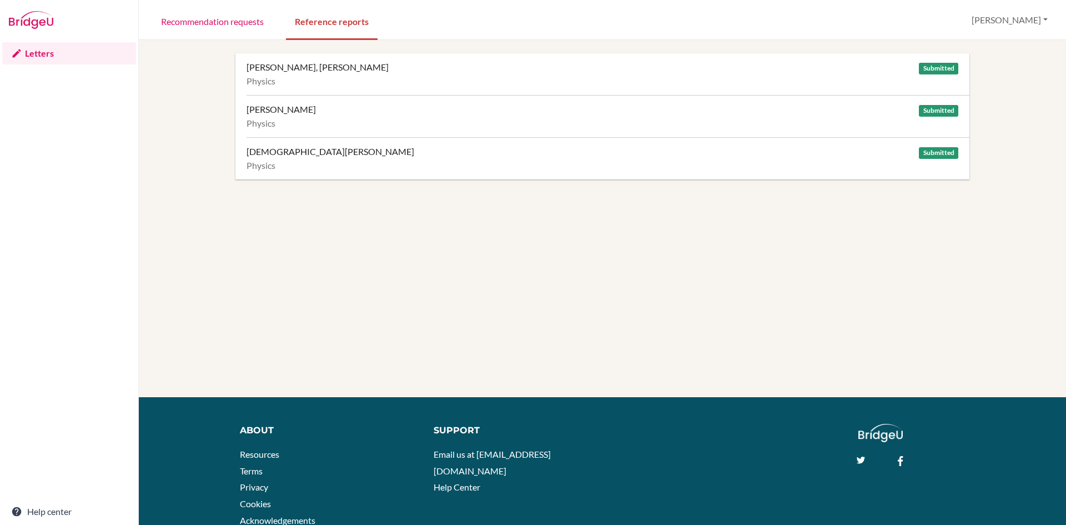 The height and width of the screenshot is (525, 1066). What do you see at coordinates (324, 430) in the screenshot?
I see `div: About` at bounding box center [324, 430].